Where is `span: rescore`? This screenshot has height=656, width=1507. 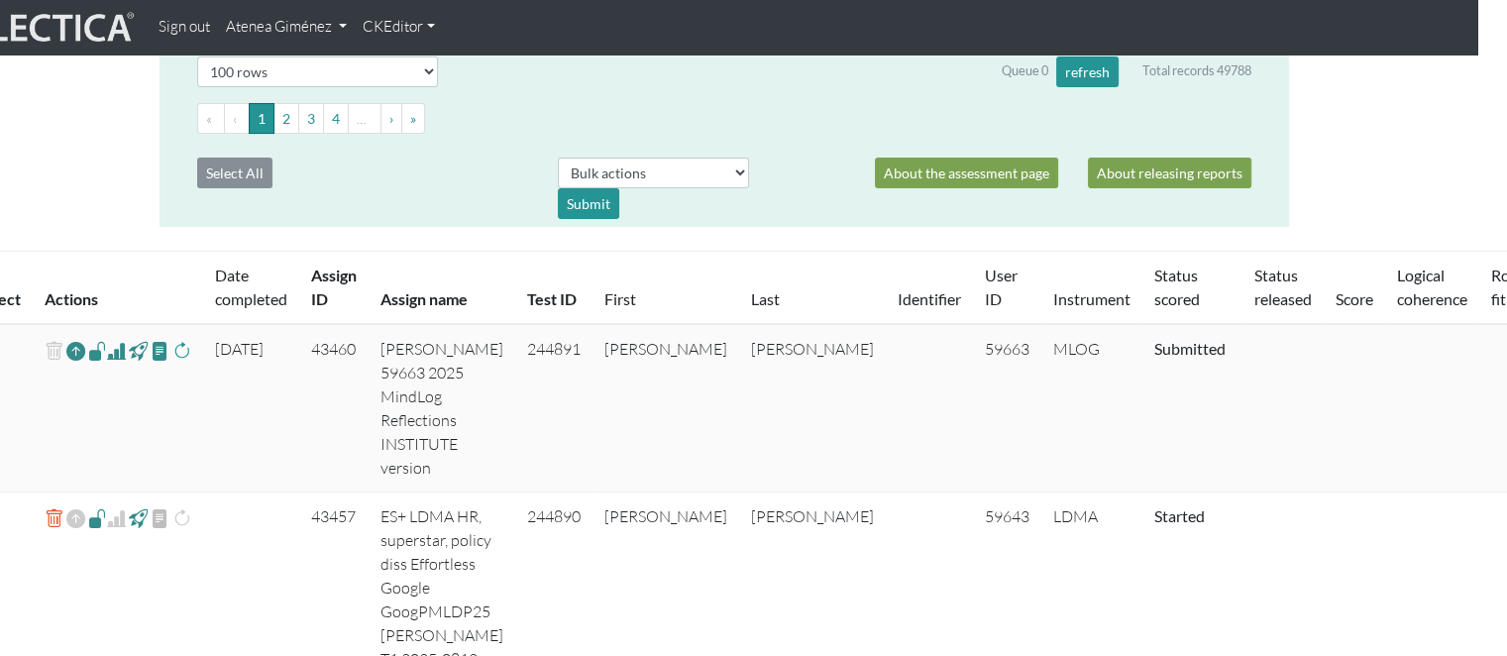
span: rescore is located at coordinates (181, 351).